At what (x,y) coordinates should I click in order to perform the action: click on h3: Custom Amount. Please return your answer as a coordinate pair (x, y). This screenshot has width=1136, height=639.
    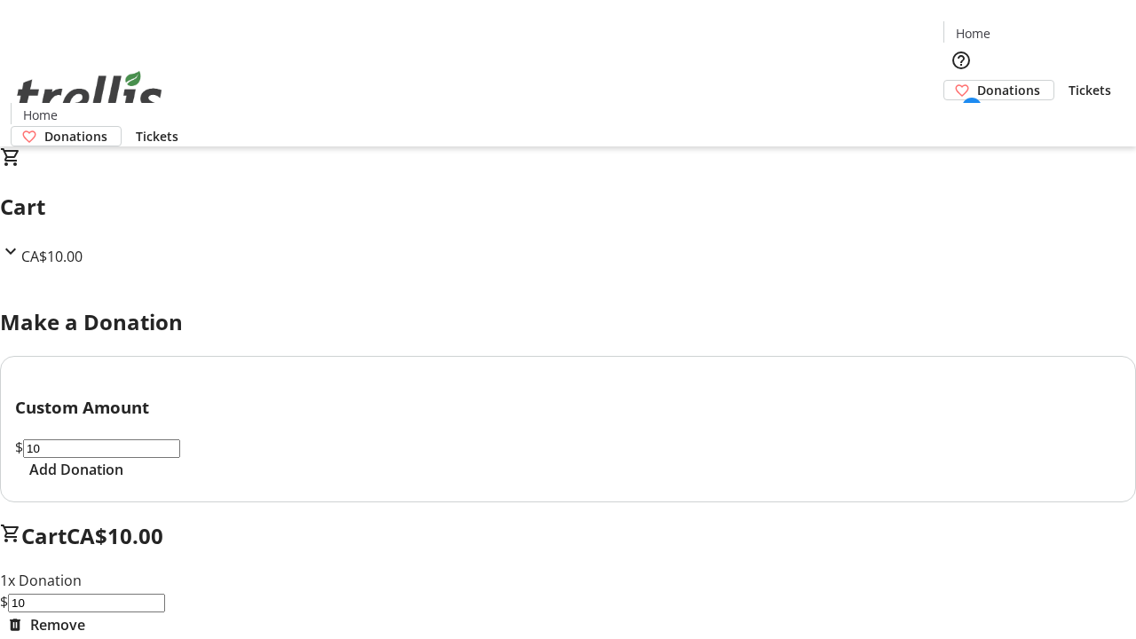
    Looking at the image, I should click on (568, 407).